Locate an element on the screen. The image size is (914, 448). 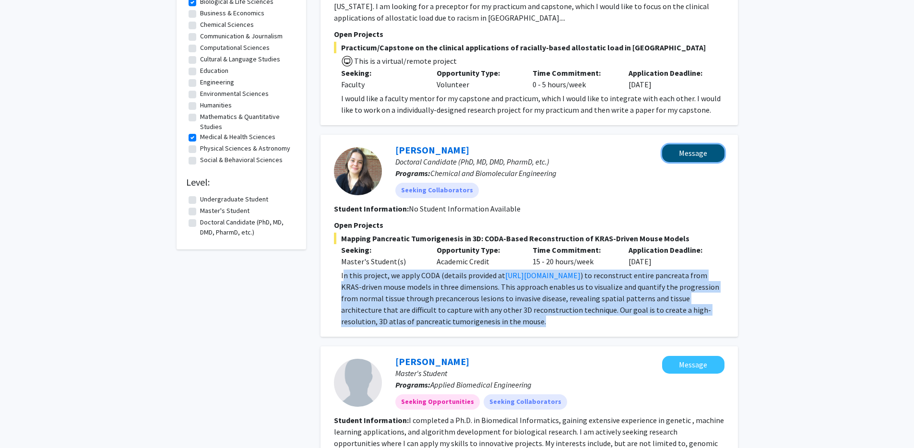
label: Humanities is located at coordinates (216, 105).